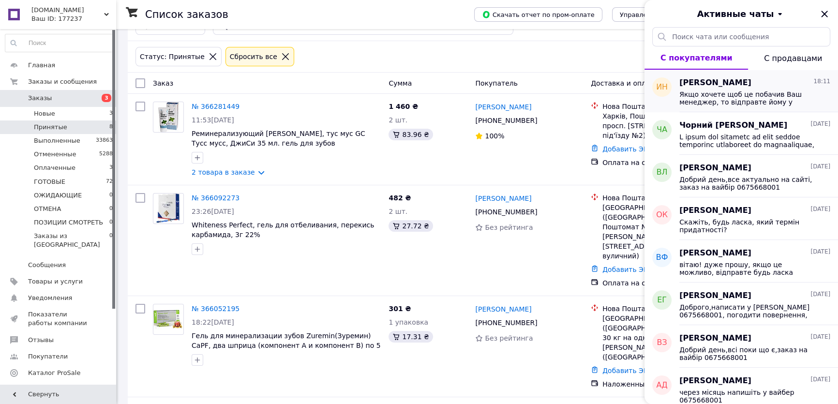 The height and width of the screenshot is (404, 838). I want to click on button: Скачать отчет по пром-оплате, so click(538, 15).